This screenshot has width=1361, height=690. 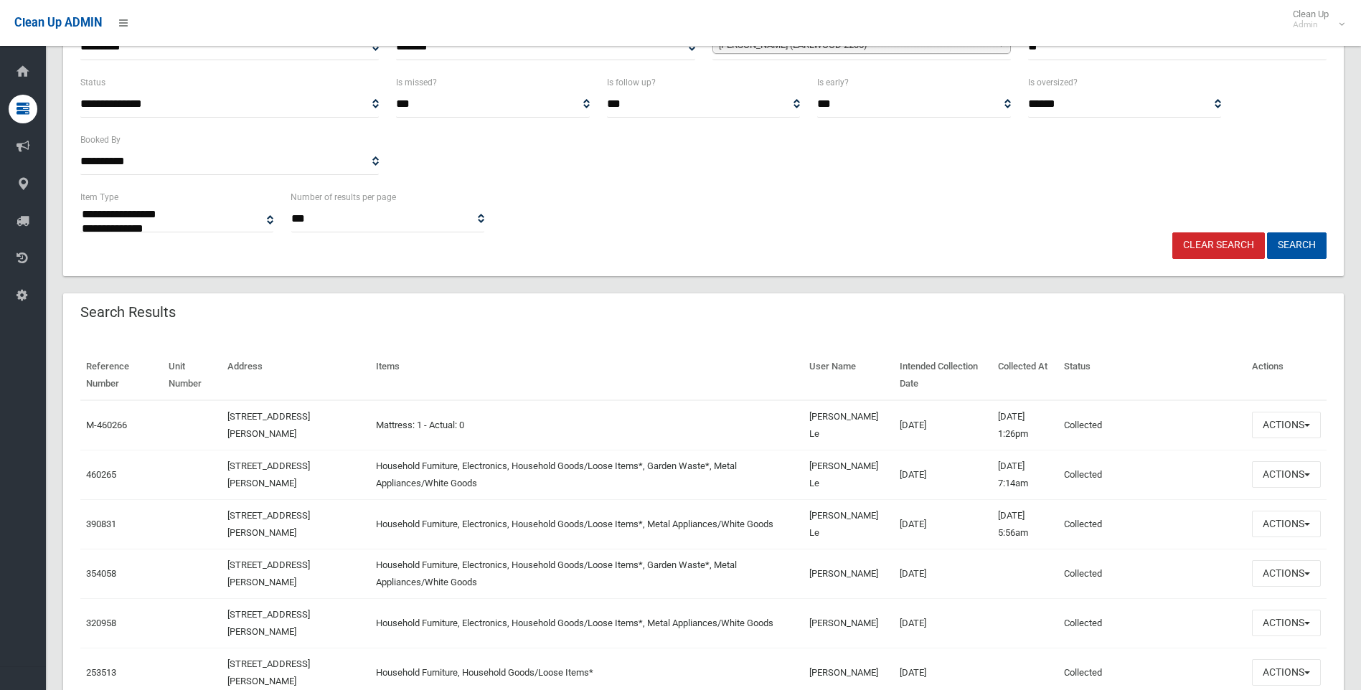 I want to click on label: Is early?, so click(x=833, y=83).